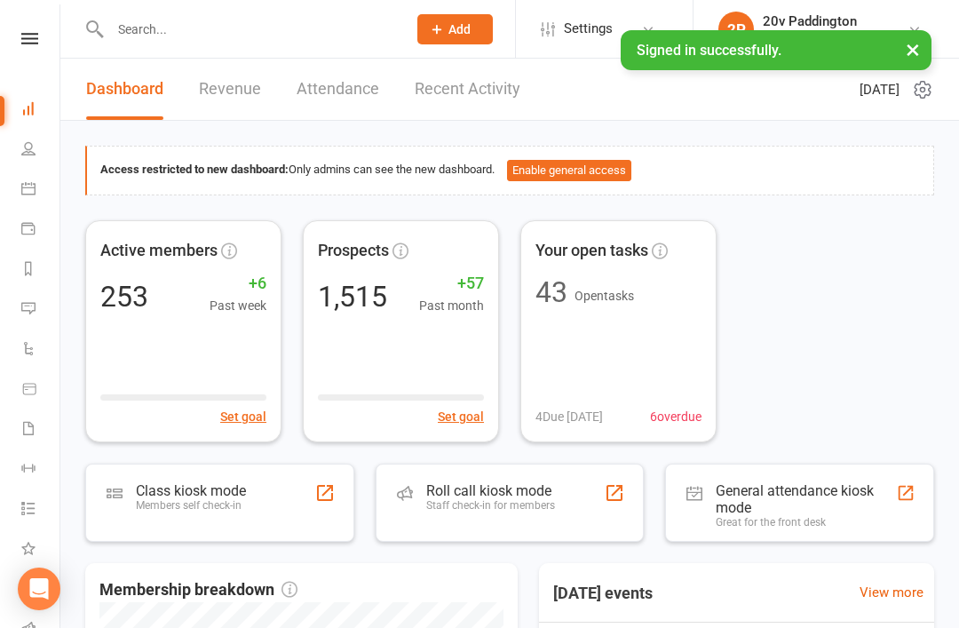  What do you see at coordinates (41, 549) in the screenshot?
I see `a: What's New` at bounding box center [41, 549].